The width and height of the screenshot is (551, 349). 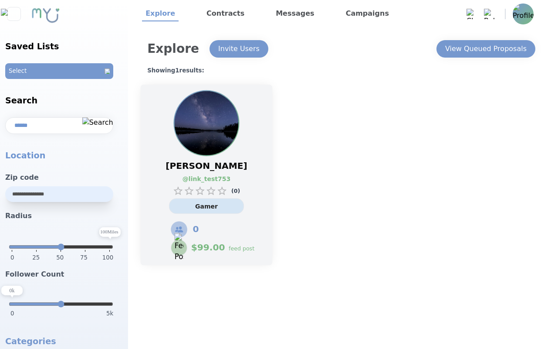 I want to click on text: 100 Miles, so click(x=109, y=231).